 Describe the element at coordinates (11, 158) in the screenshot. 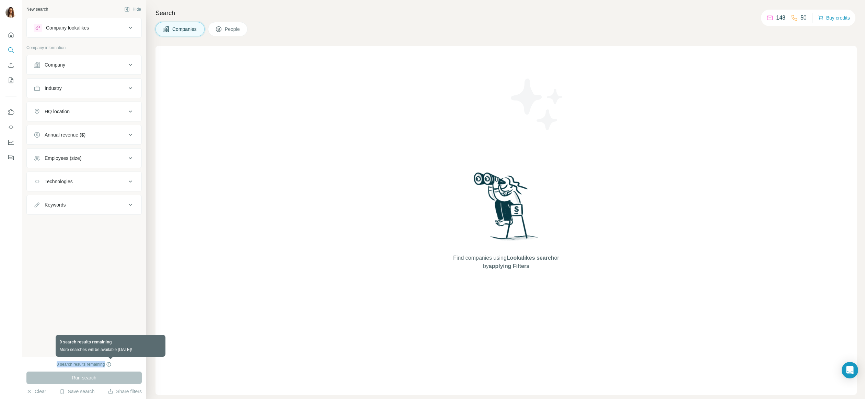

I see `button: Feedback` at that location.